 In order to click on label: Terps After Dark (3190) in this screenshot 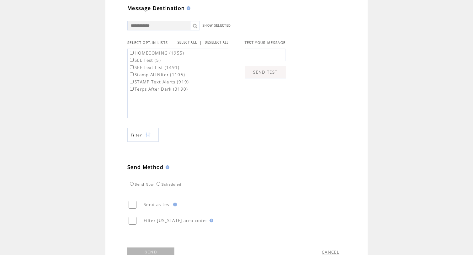, I will do `click(158, 89)`.